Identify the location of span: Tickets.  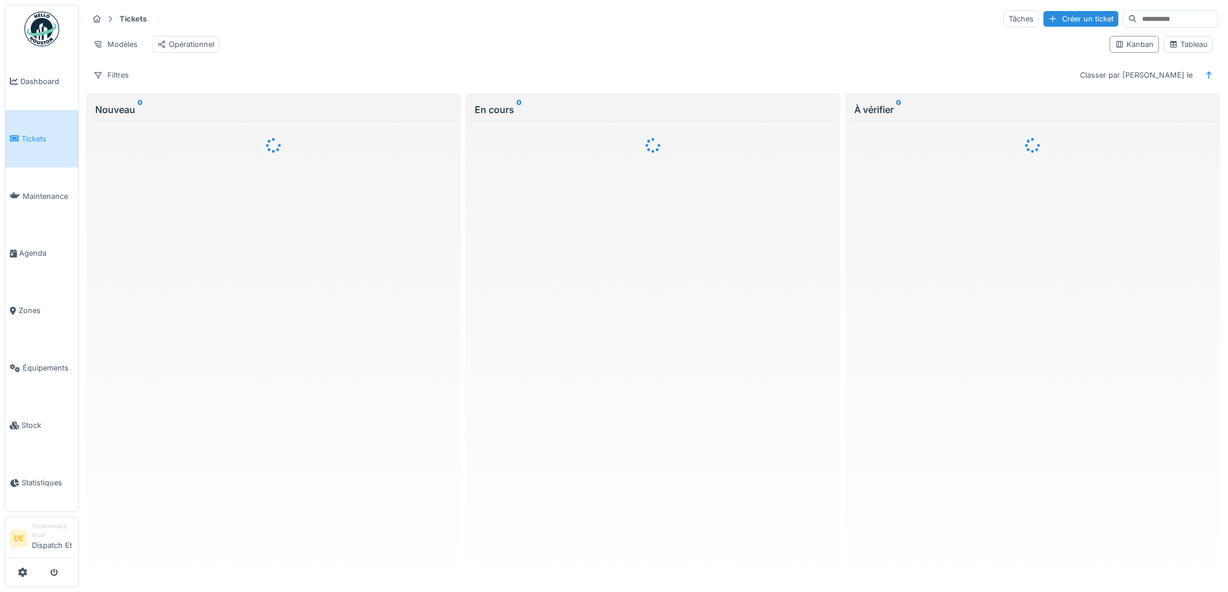
(48, 139).